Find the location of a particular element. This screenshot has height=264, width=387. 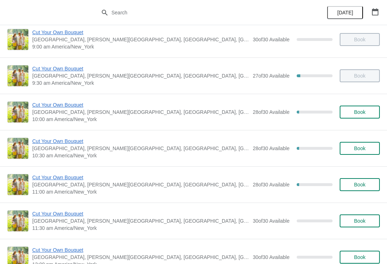

img: Cut Your Own Bouquet | Cross Street Flower Farm, Jacobs Lane, Norwell, MA, USA | 10:30 am America... is located at coordinates (18, 148).